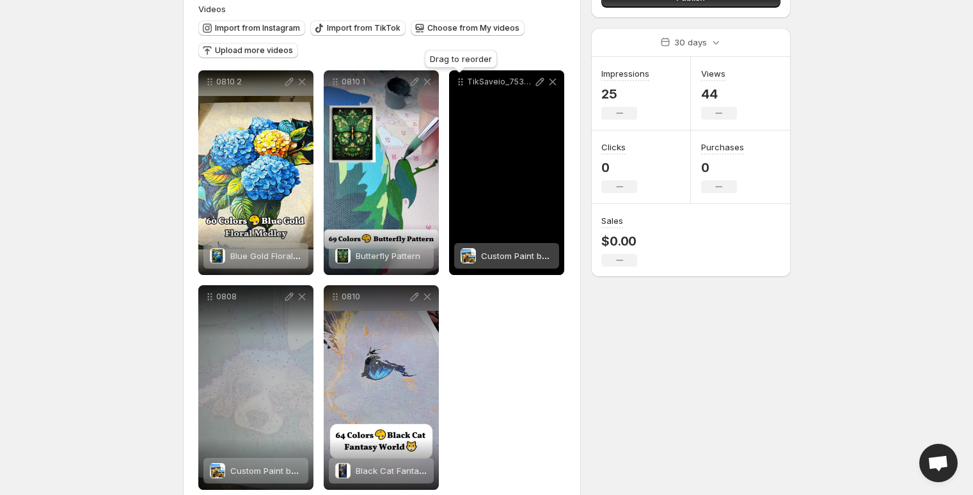 The height and width of the screenshot is (495, 973). I want to click on p: $0.00, so click(619, 241).